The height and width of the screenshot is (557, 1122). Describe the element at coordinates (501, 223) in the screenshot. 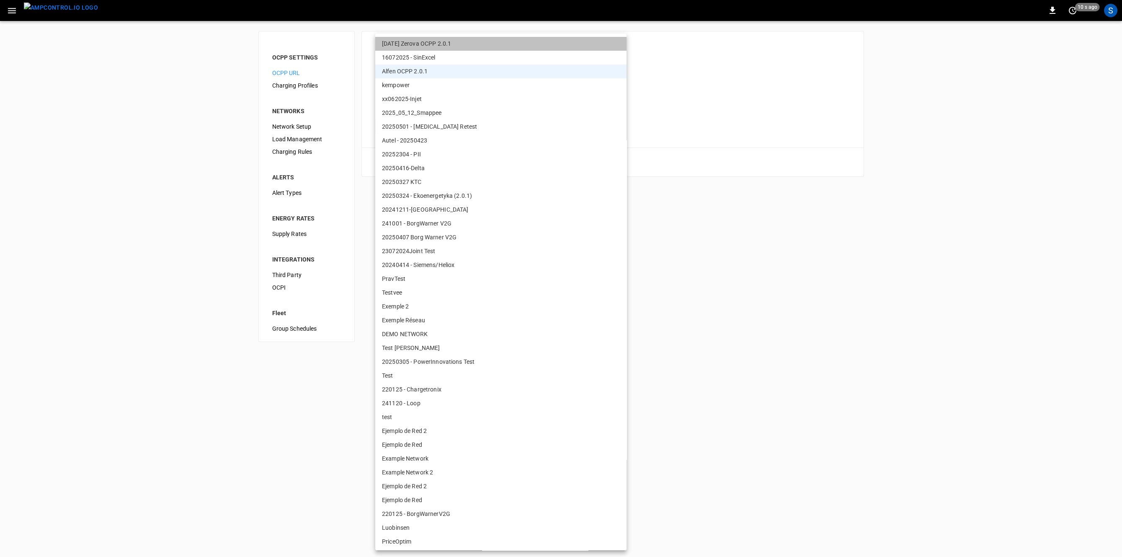

I see `li: 241001 - BorgWarner V2G` at that location.